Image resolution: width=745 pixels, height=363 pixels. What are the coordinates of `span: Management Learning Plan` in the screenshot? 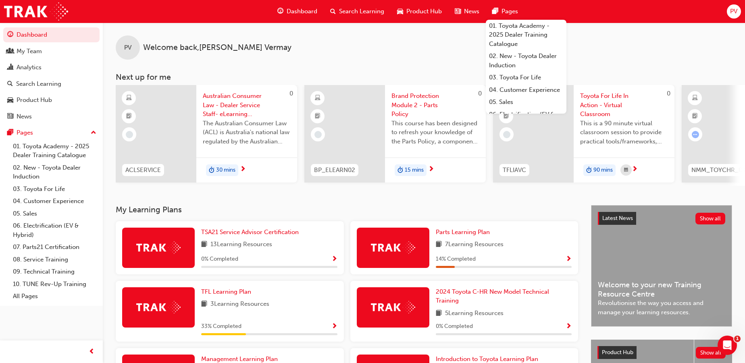 It's located at (239, 359).